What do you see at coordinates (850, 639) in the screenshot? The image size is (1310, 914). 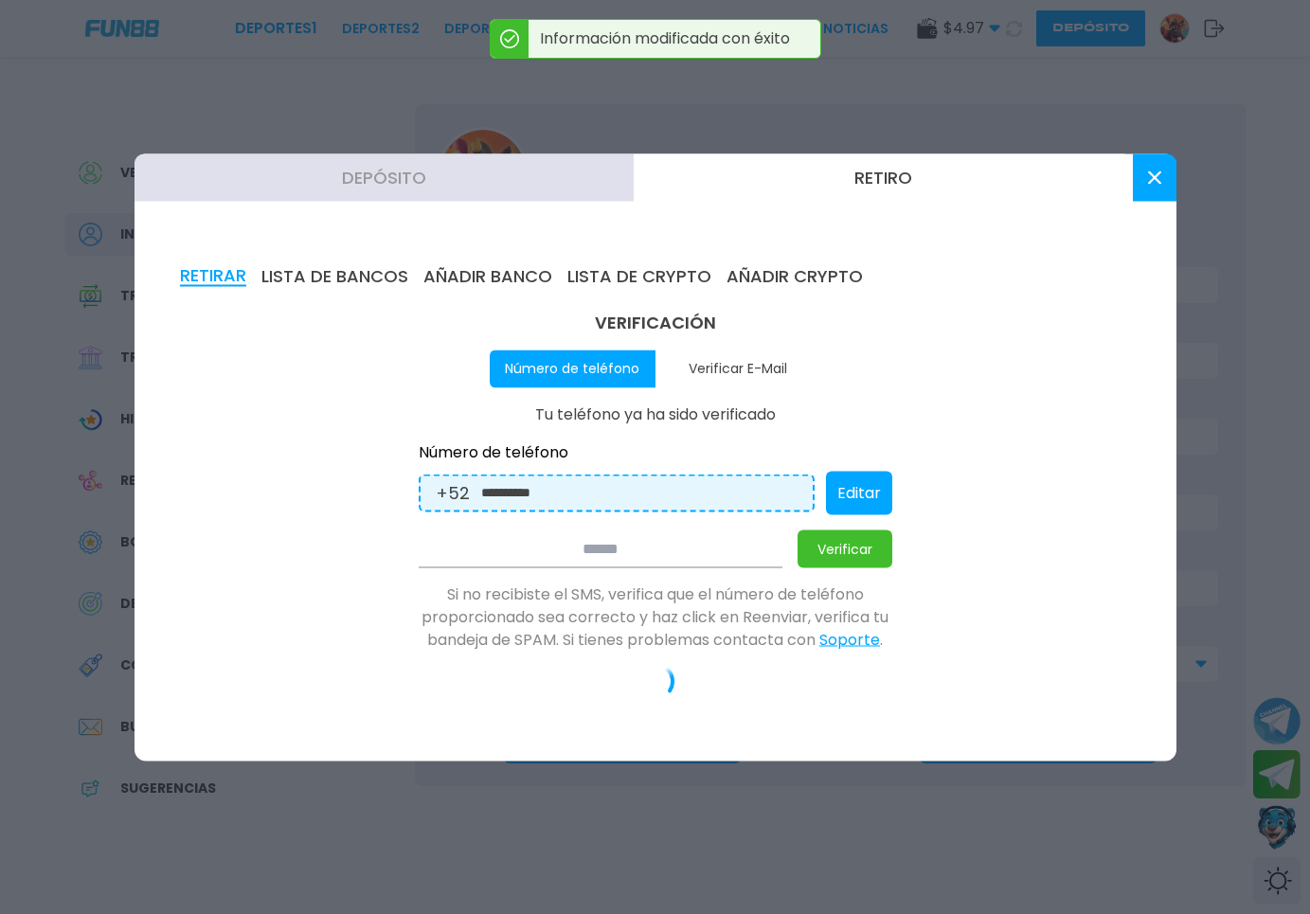 I see `button: Soporte` at bounding box center [850, 639].